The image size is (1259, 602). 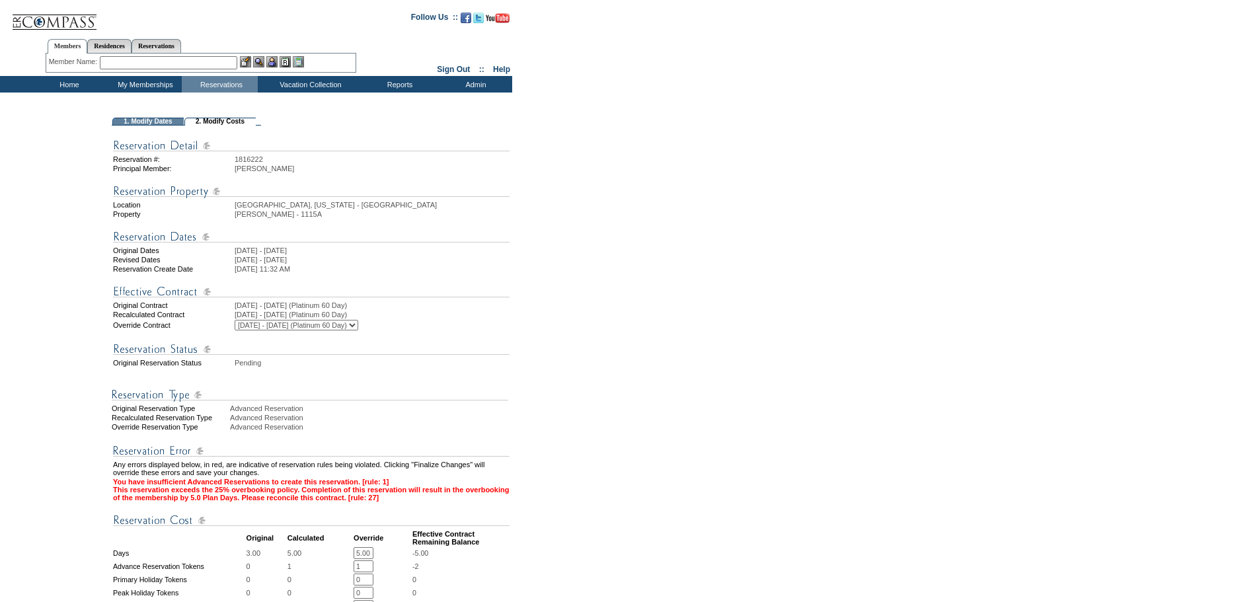 What do you see at coordinates (179, 593) in the screenshot?
I see `td: Peak Holiday Tokens` at bounding box center [179, 593].